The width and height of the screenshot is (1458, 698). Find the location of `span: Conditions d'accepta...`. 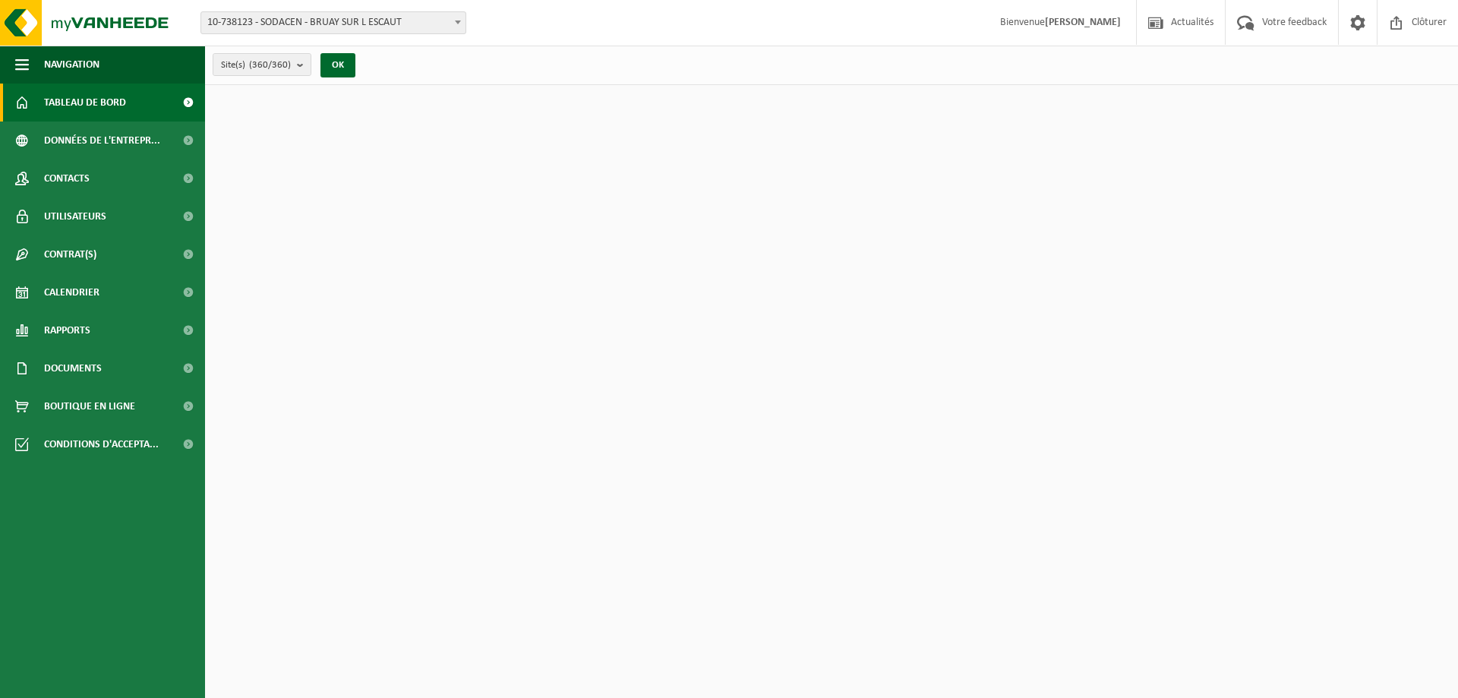

span: Conditions d'accepta... is located at coordinates (101, 444).